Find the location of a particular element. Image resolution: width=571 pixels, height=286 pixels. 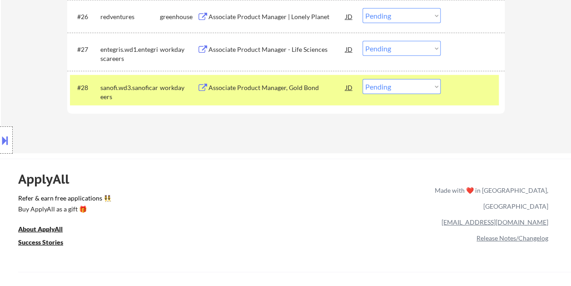

div: Associate Product Manager, Gold Bond is located at coordinates (277, 88).